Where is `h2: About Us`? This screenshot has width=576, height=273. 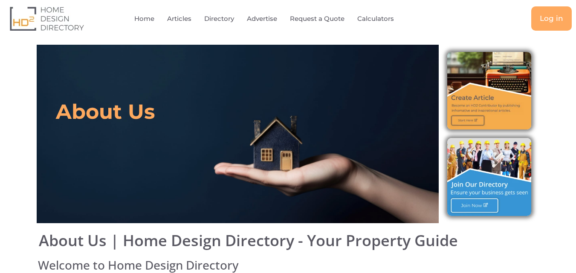
h2: About Us is located at coordinates (105, 112).